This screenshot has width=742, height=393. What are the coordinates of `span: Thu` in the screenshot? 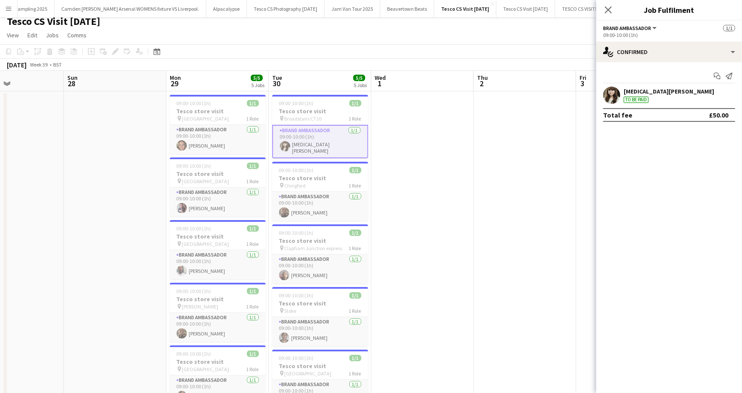 It's located at (482, 78).